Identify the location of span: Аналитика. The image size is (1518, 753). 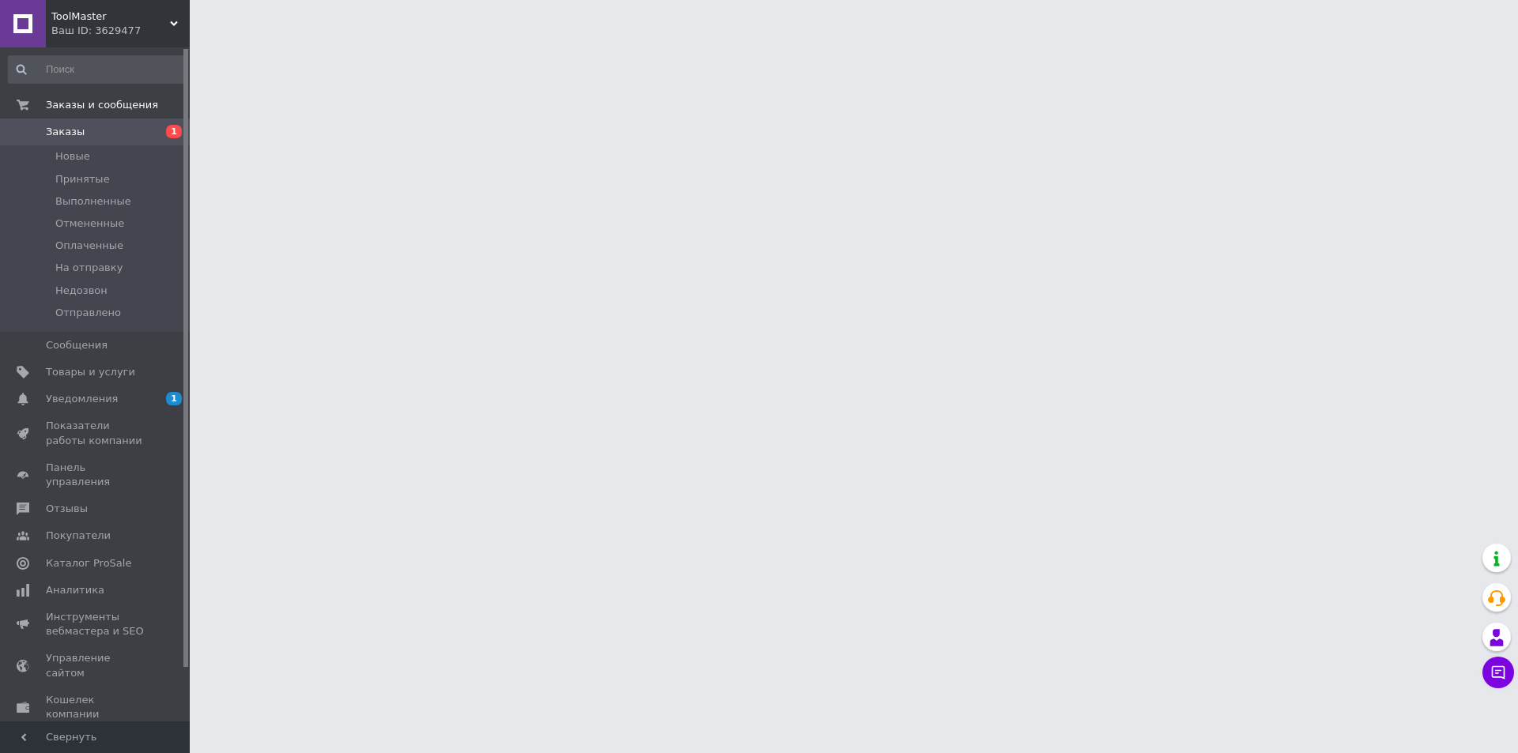
(75, 590).